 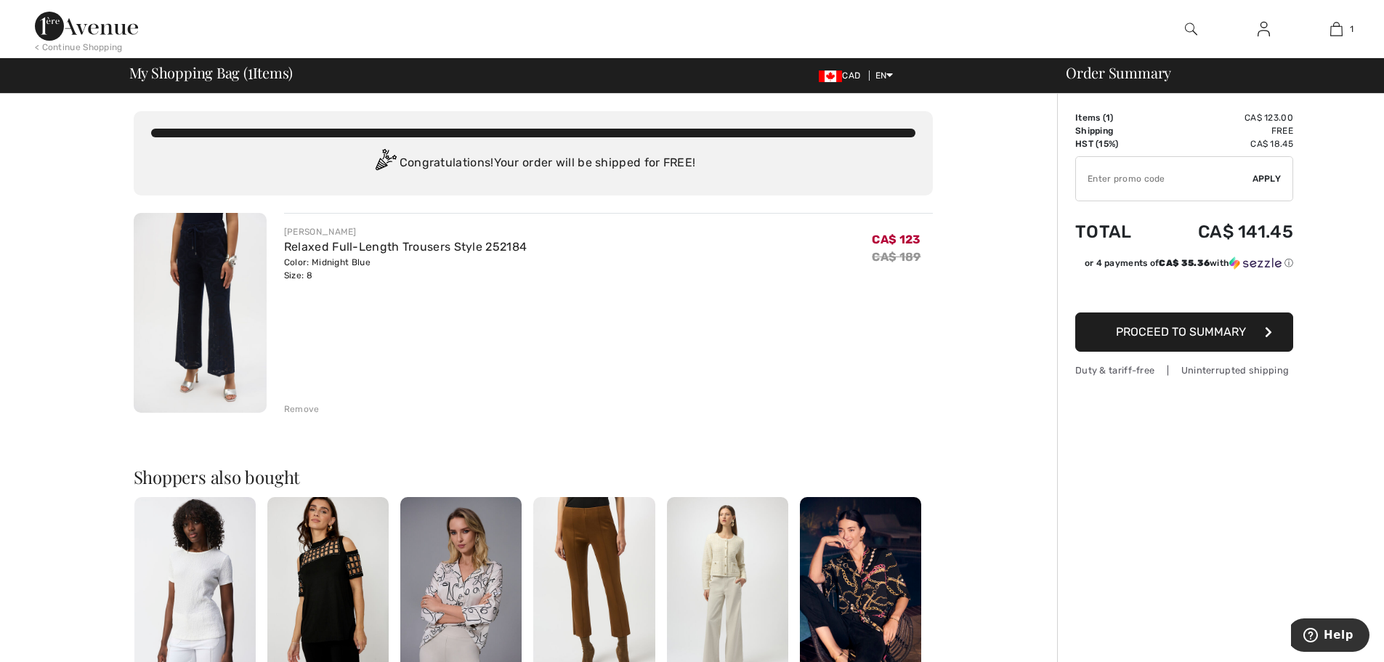 What do you see at coordinates (1115, 144) in the screenshot?
I see `td: HST (15%)` at bounding box center [1115, 144].